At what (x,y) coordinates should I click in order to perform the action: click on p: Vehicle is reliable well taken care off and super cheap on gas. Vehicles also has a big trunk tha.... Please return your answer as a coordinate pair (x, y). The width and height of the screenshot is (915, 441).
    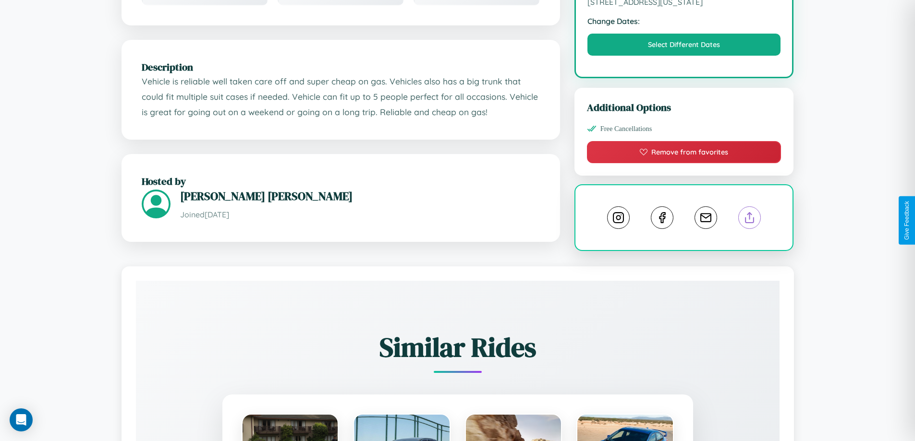
    Looking at the image, I should click on (340, 97).